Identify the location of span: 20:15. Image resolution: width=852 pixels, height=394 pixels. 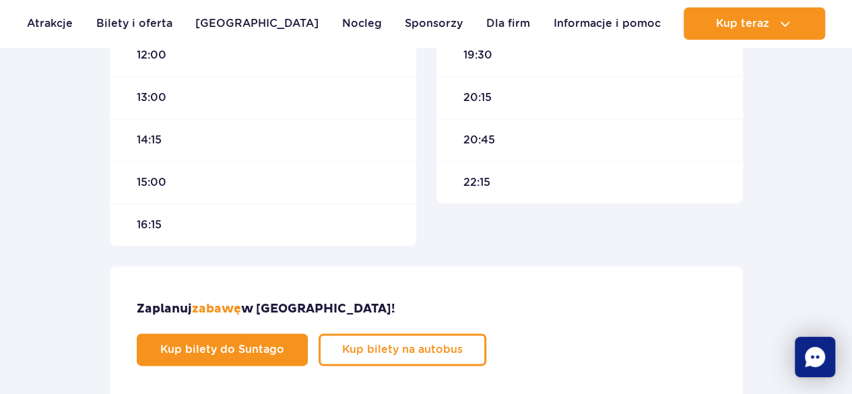
(478, 98).